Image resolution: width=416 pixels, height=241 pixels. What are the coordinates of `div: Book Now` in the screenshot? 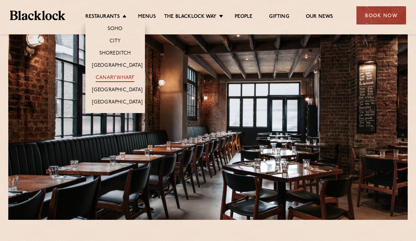 It's located at (381, 15).